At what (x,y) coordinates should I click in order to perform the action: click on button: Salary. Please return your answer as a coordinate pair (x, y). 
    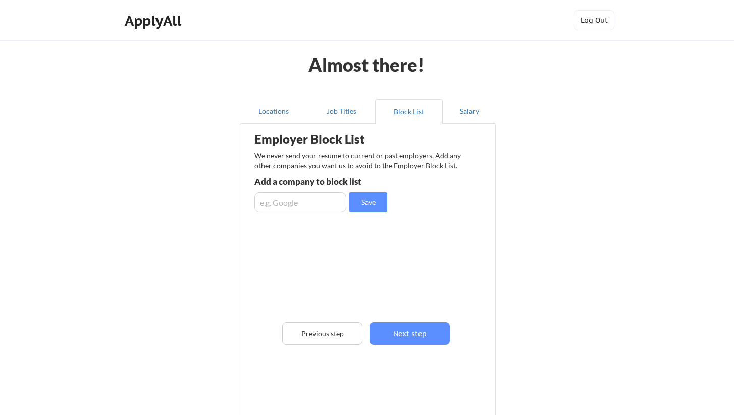
    Looking at the image, I should click on (469, 112).